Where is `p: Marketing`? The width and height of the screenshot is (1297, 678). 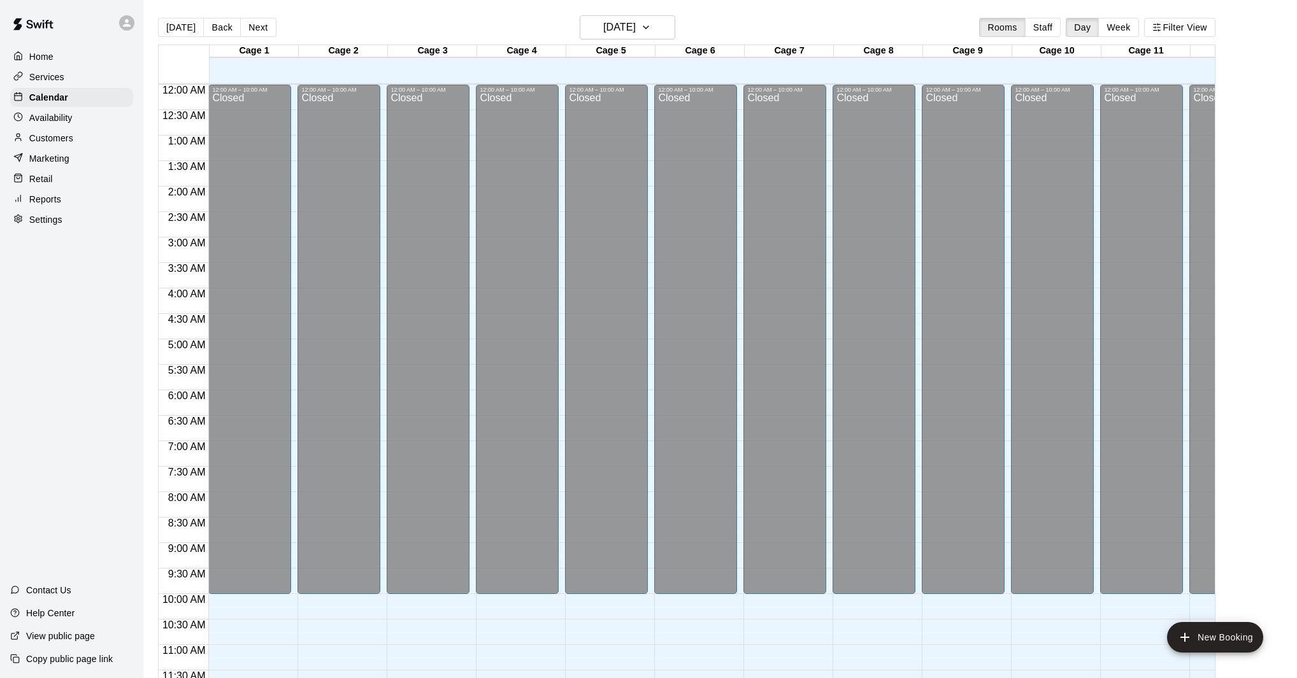
p: Marketing is located at coordinates (49, 159).